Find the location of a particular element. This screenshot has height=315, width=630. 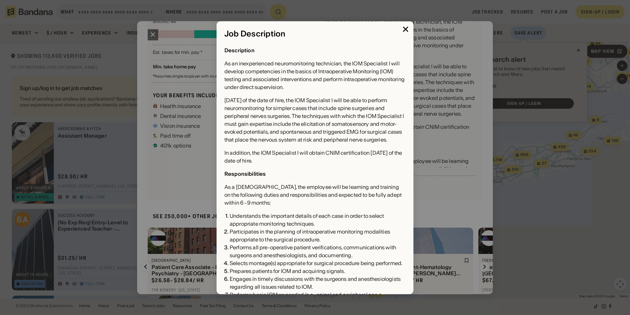

div: Job Description is located at coordinates (315, 33).